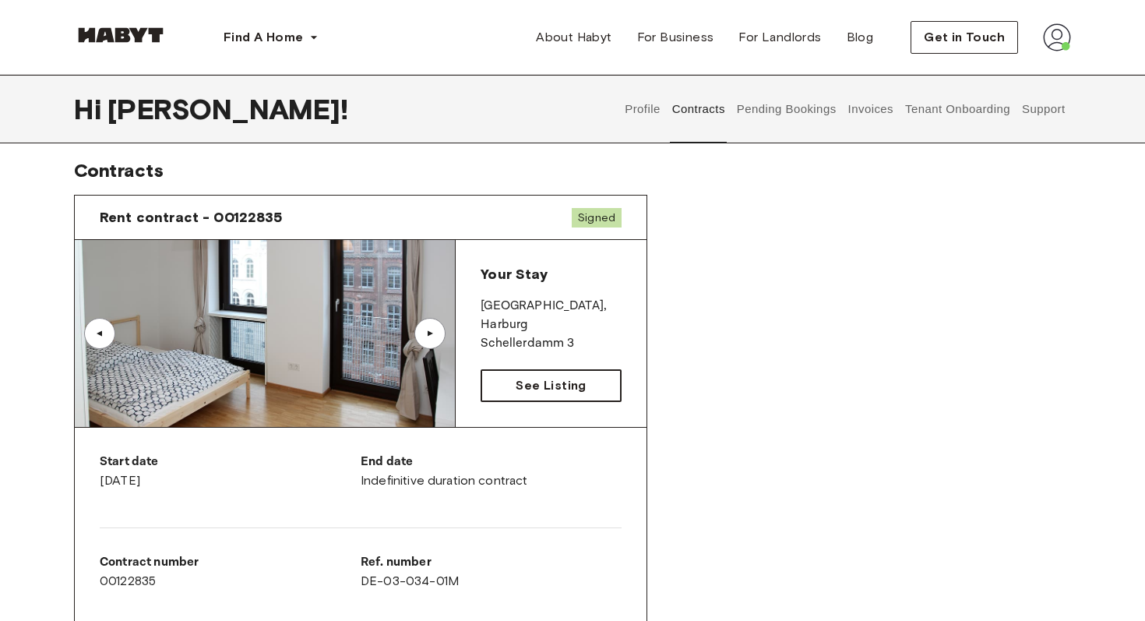 The width and height of the screenshot is (1145, 621). Describe the element at coordinates (90, 109) in the screenshot. I see `span: Hi` at that location.